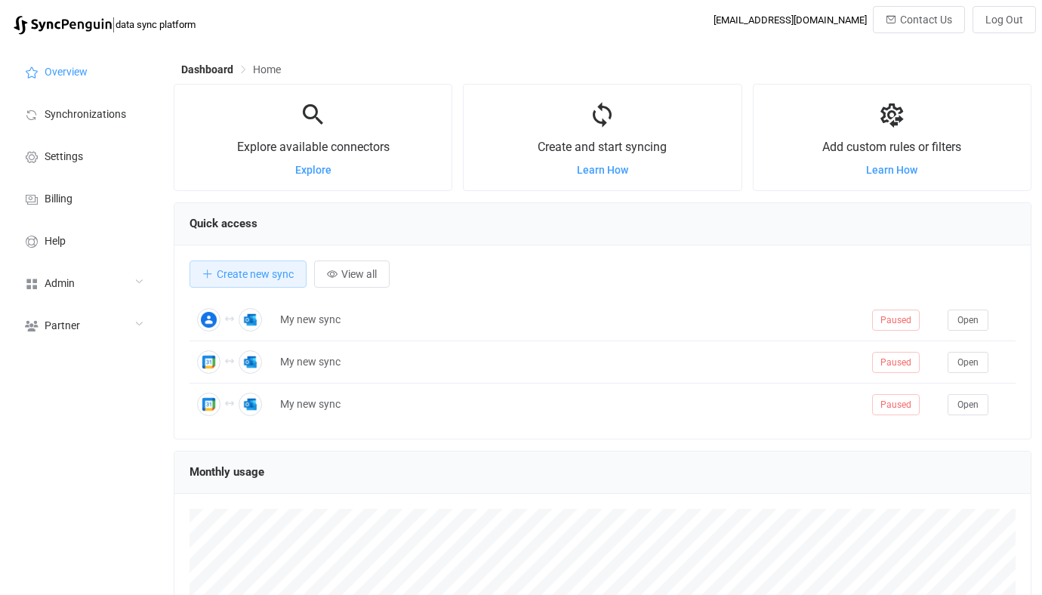 The width and height of the screenshot is (1042, 595). Describe the element at coordinates (66, 72) in the screenshot. I see `span: Overview` at that location.